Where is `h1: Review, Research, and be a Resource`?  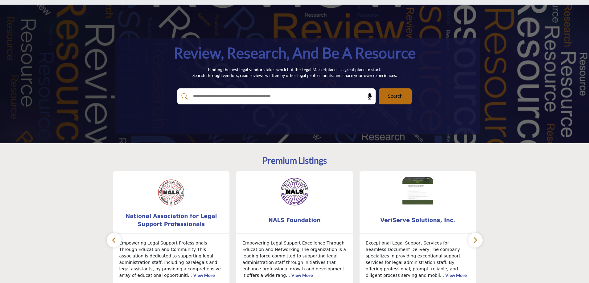
h1: Review, Research, and be a Resource is located at coordinates (294, 53).